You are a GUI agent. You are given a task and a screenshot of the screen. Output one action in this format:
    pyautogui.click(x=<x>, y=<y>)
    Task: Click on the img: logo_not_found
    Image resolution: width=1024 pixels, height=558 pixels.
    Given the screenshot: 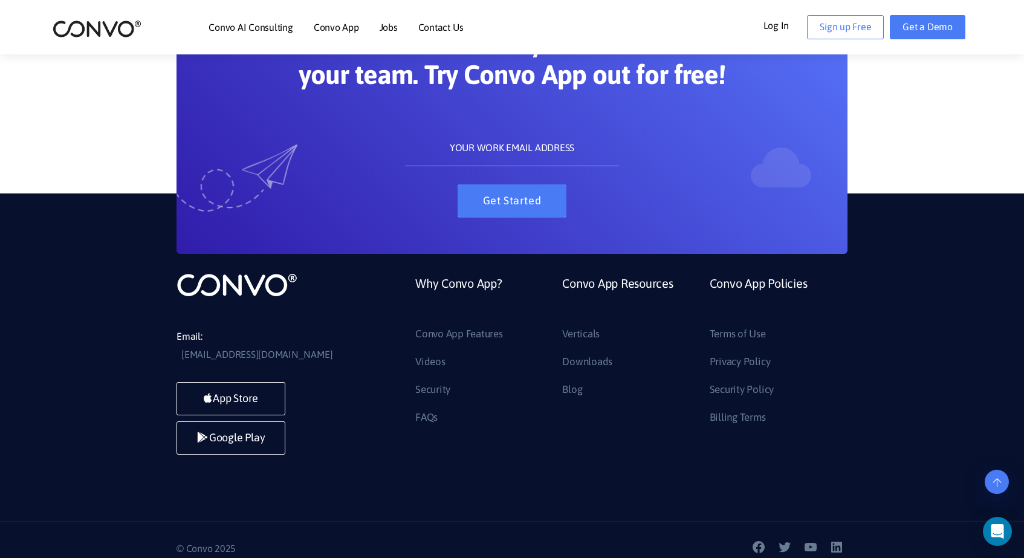 What is the action you would take?
    pyautogui.click(x=237, y=285)
    